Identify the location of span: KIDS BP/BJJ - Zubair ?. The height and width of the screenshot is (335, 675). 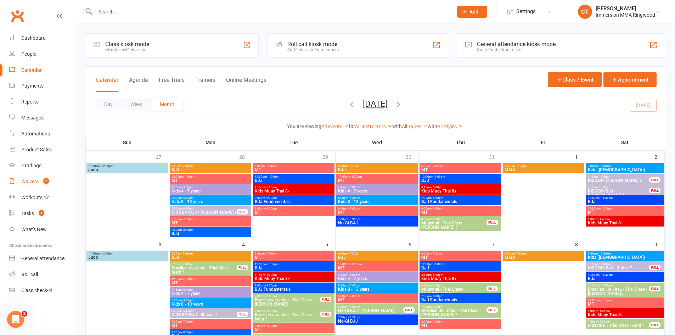
(618, 268).